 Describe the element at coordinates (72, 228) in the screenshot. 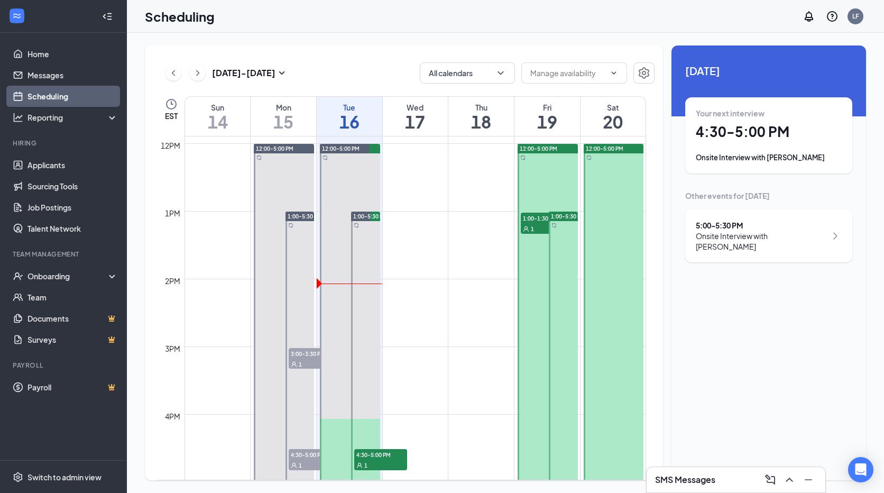

I see `a: Talent Network` at that location.